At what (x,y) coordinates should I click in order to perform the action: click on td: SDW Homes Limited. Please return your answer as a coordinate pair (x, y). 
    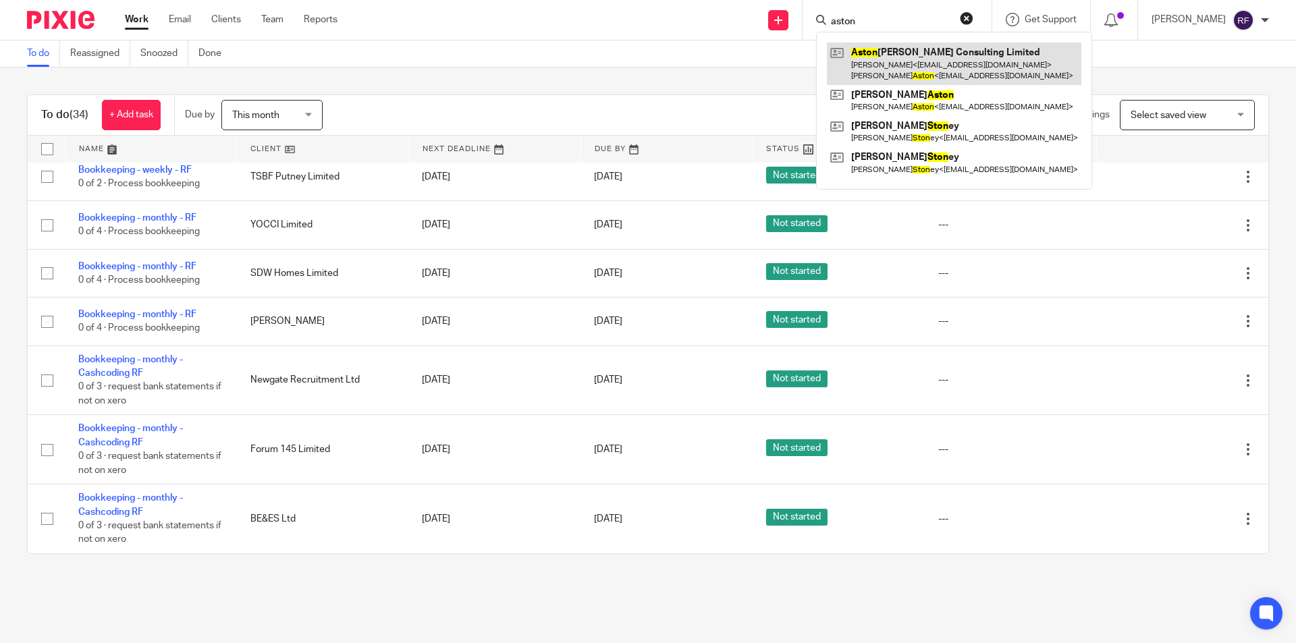
    Looking at the image, I should click on (323, 273).